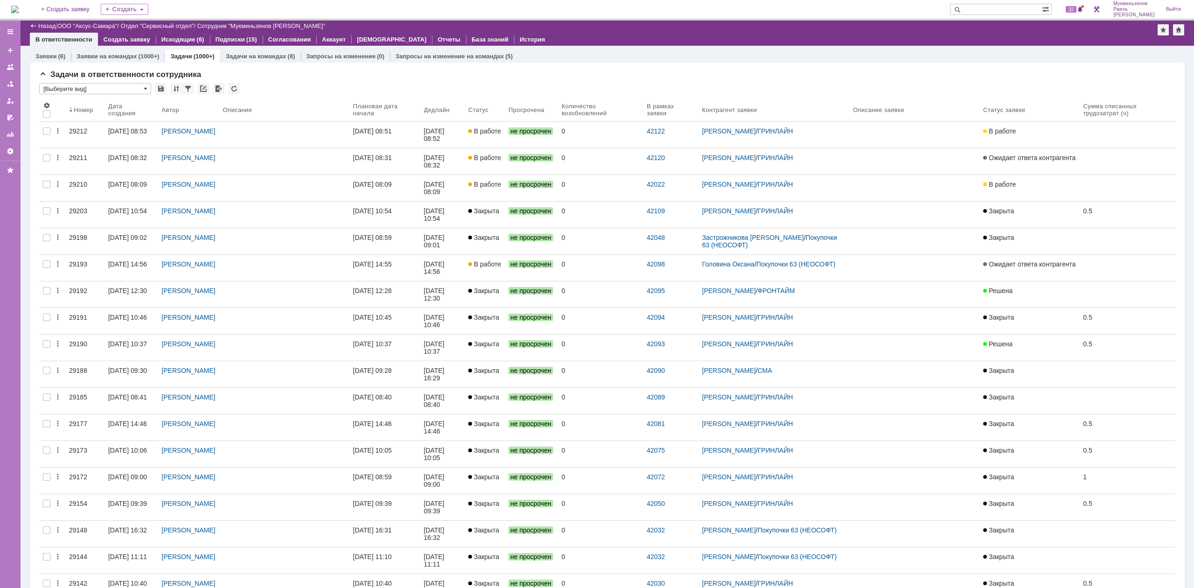 The width and height of the screenshot is (1194, 588). Describe the element at coordinates (450, 56) in the screenshot. I see `a: Запросы на изменение на командах` at that location.